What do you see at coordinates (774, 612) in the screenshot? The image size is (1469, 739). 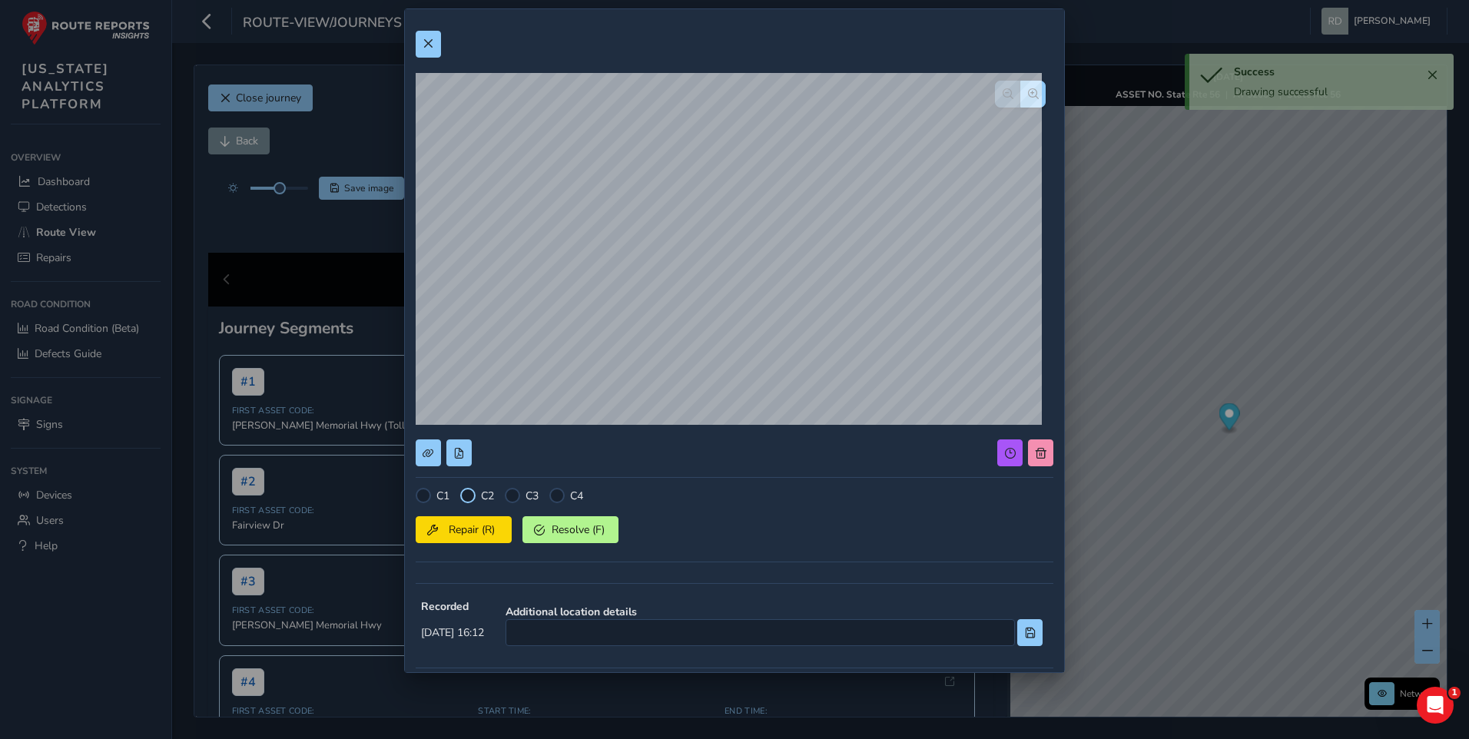 I see `strong: Additional location details` at bounding box center [774, 612].